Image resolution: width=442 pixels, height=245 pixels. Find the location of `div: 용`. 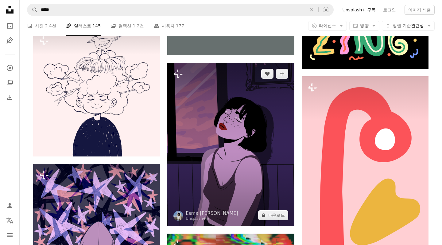

div: 용 is located at coordinates (212, 219).